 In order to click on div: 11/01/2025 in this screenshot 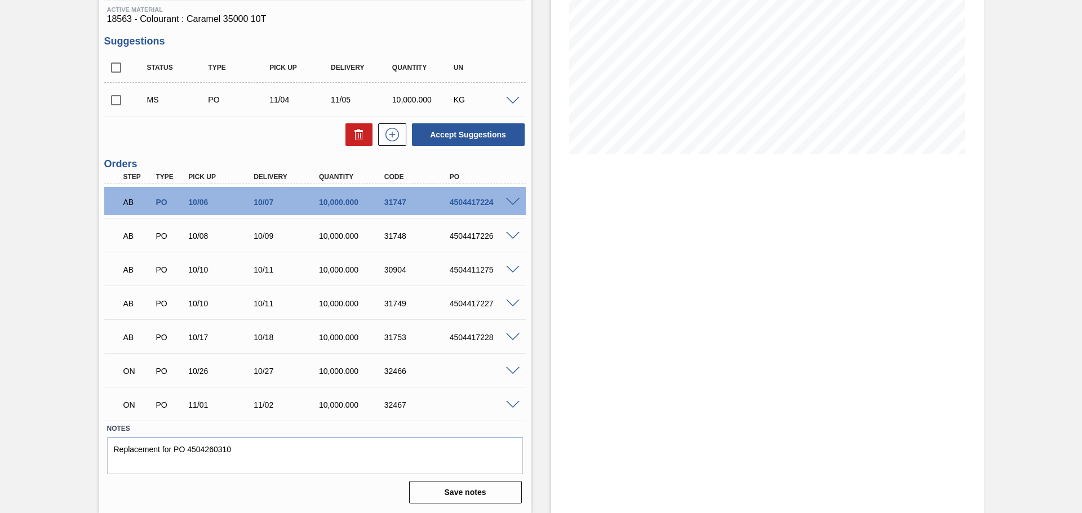, I will do `click(222, 405)`.